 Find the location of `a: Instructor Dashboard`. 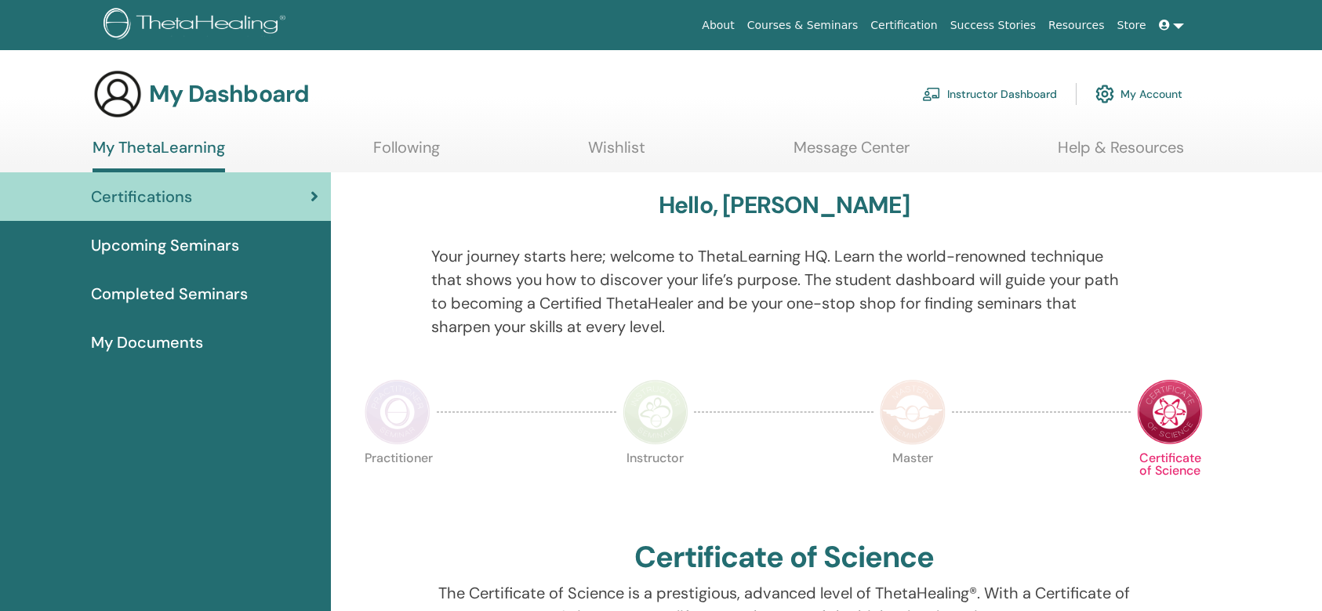

a: Instructor Dashboard is located at coordinates (989, 94).